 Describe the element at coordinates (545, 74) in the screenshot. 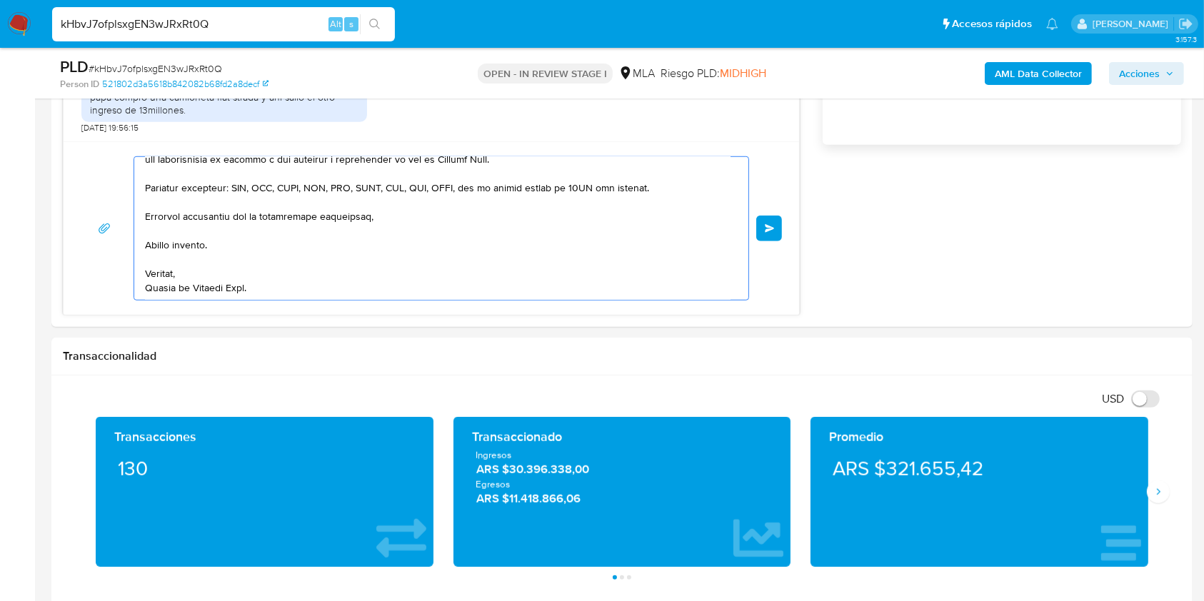

I see `p: OPEN - IN REVIEW STAGE I` at that location.